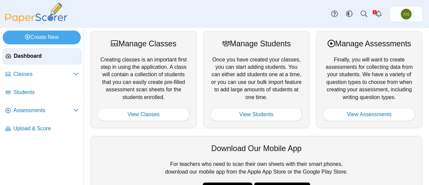 The width and height of the screenshot is (429, 185). What do you see at coordinates (144, 44) in the screenshot?
I see `div: Manage Classes` at bounding box center [144, 44].